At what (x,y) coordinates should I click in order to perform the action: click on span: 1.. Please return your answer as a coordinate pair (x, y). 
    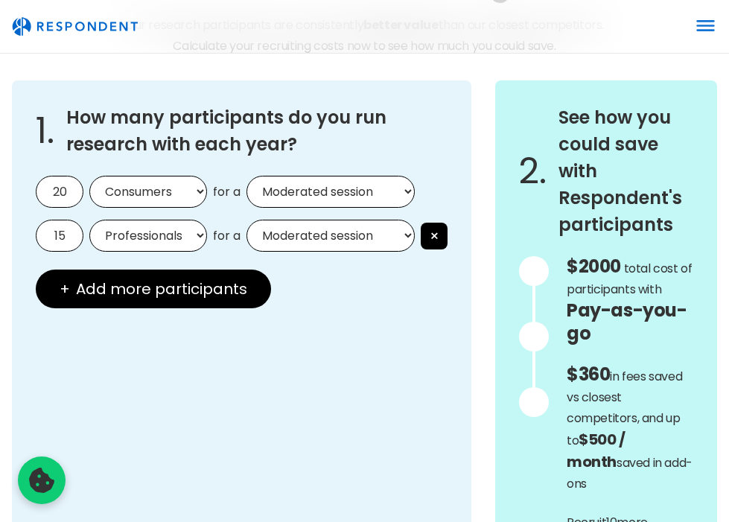
    Looking at the image, I should click on (45, 131).